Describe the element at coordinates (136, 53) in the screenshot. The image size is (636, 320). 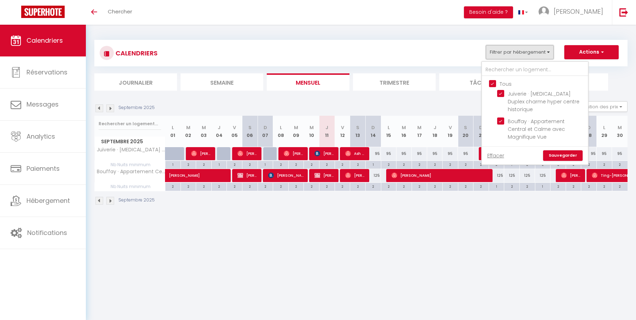
I see `h3: CALENDRIERS` at that location.